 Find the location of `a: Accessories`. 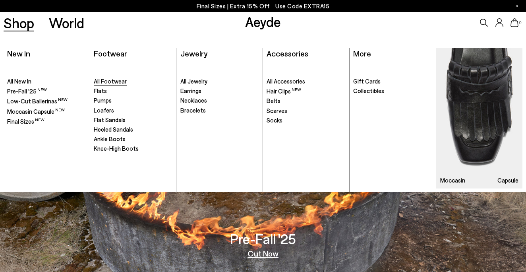

a: Accessories is located at coordinates (287, 53).